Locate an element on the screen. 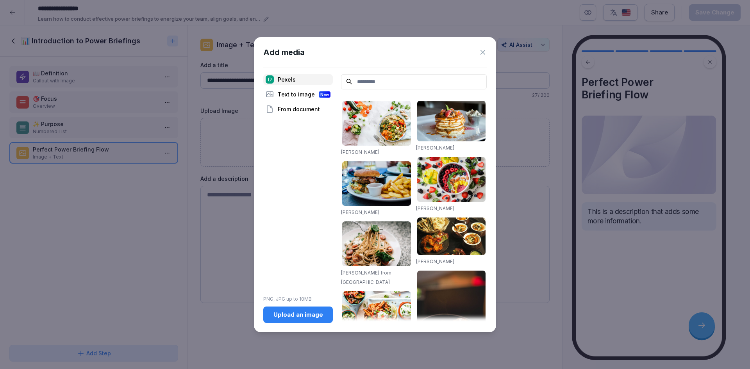 The image size is (750, 369). h1: Add media is located at coordinates (284, 52).